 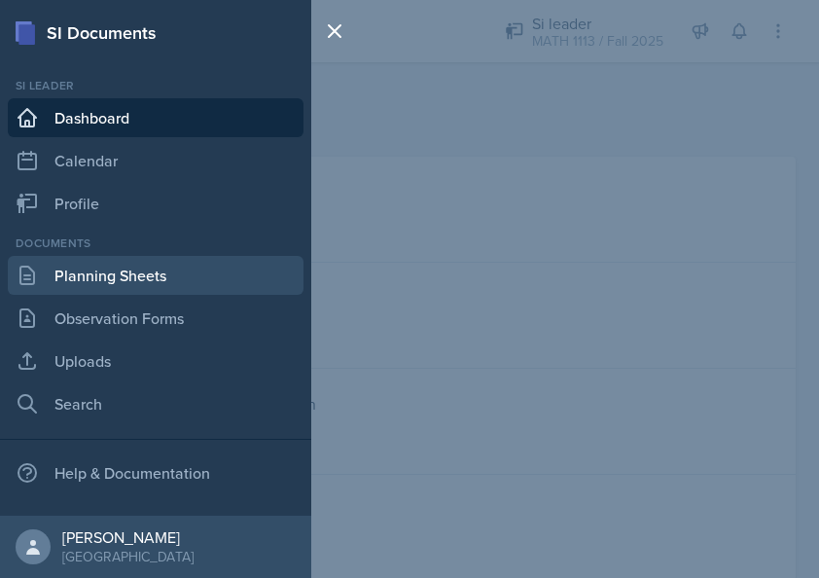 I want to click on a: Planning Sheets, so click(x=156, y=275).